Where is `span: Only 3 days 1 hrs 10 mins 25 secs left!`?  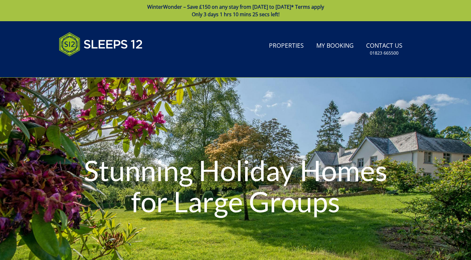 span: Only 3 days 1 hrs 10 mins 25 secs left! is located at coordinates (236, 14).